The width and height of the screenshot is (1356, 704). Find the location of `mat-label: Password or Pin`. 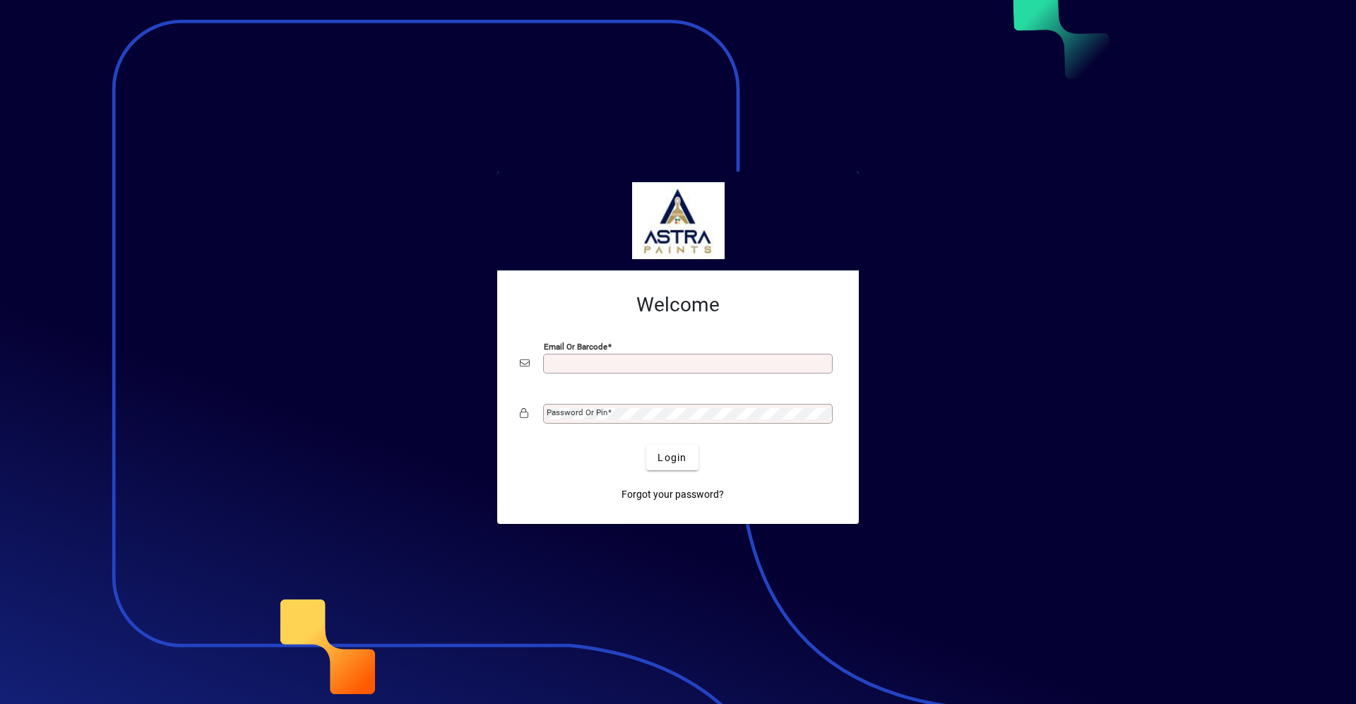

mat-label: Password or Pin is located at coordinates (577, 412).